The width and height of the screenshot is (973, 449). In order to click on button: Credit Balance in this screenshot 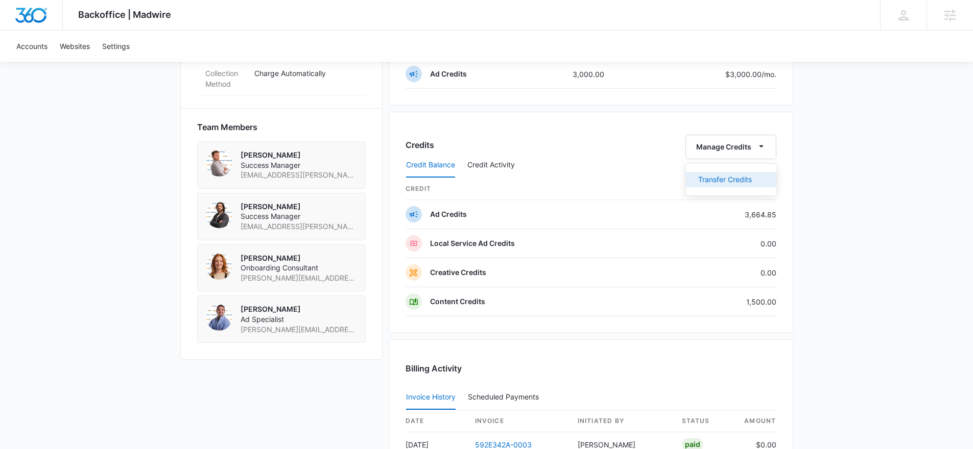, I will do `click(431, 165)`.